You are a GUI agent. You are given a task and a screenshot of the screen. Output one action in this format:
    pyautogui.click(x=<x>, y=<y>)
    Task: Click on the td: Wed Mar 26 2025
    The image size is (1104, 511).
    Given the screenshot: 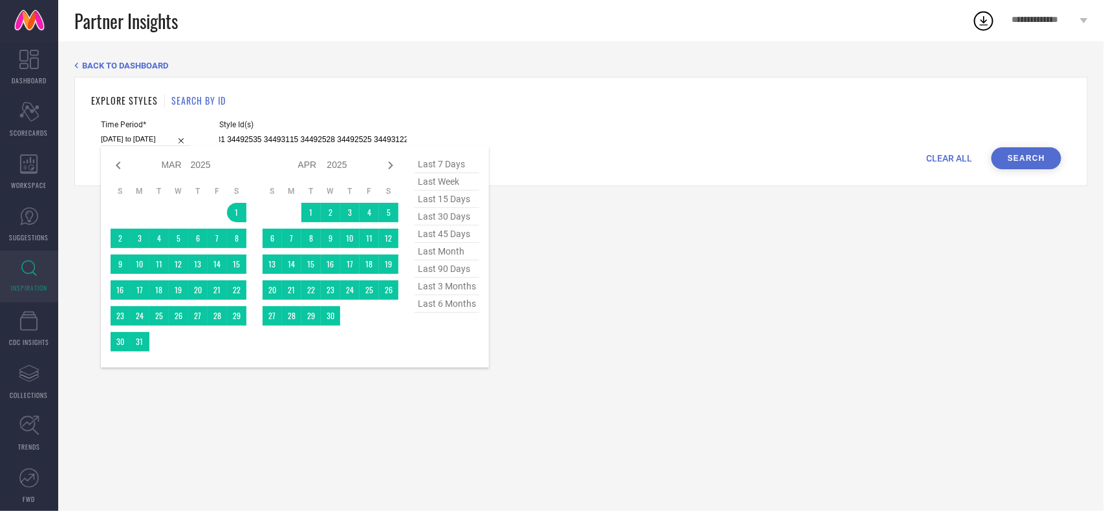 What is the action you would take?
    pyautogui.click(x=178, y=316)
    